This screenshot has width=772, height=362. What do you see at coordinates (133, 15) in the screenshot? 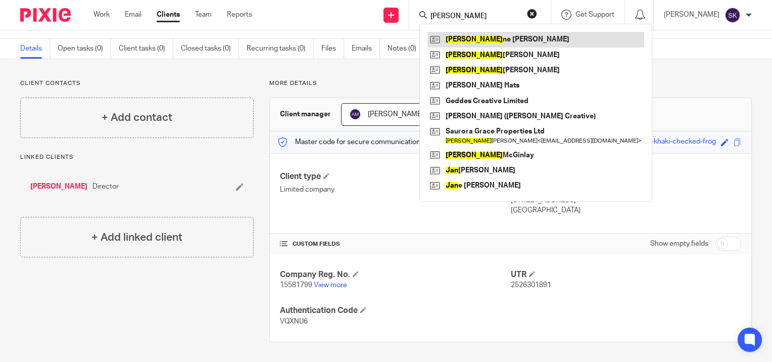
I see `a: Email` at bounding box center [133, 15].